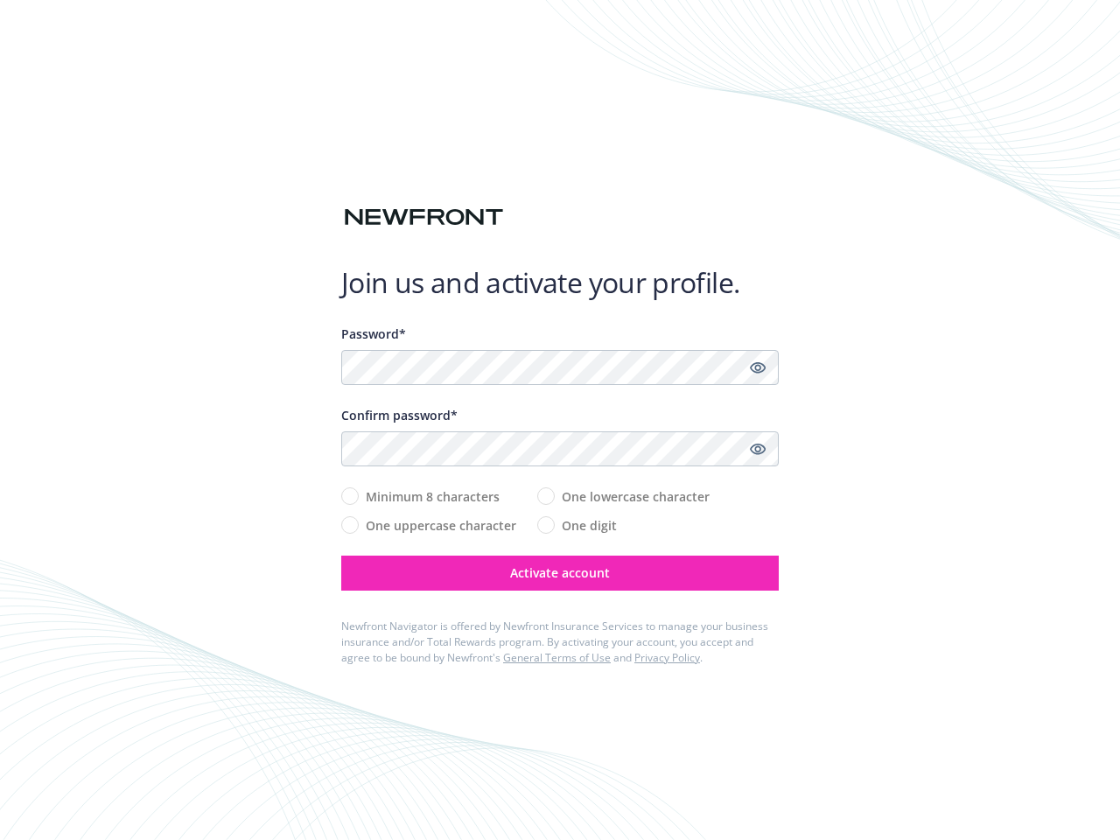 This screenshot has width=1120, height=840. Describe the element at coordinates (556, 657) in the screenshot. I see `a: General Terms of Use` at that location.